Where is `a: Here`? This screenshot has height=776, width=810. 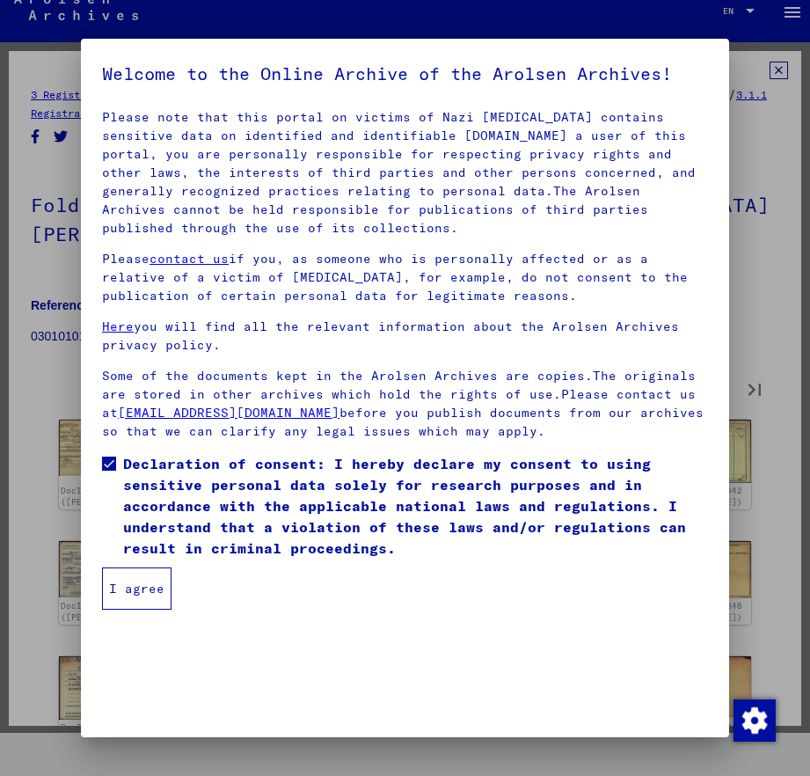 a: Here is located at coordinates (118, 326).